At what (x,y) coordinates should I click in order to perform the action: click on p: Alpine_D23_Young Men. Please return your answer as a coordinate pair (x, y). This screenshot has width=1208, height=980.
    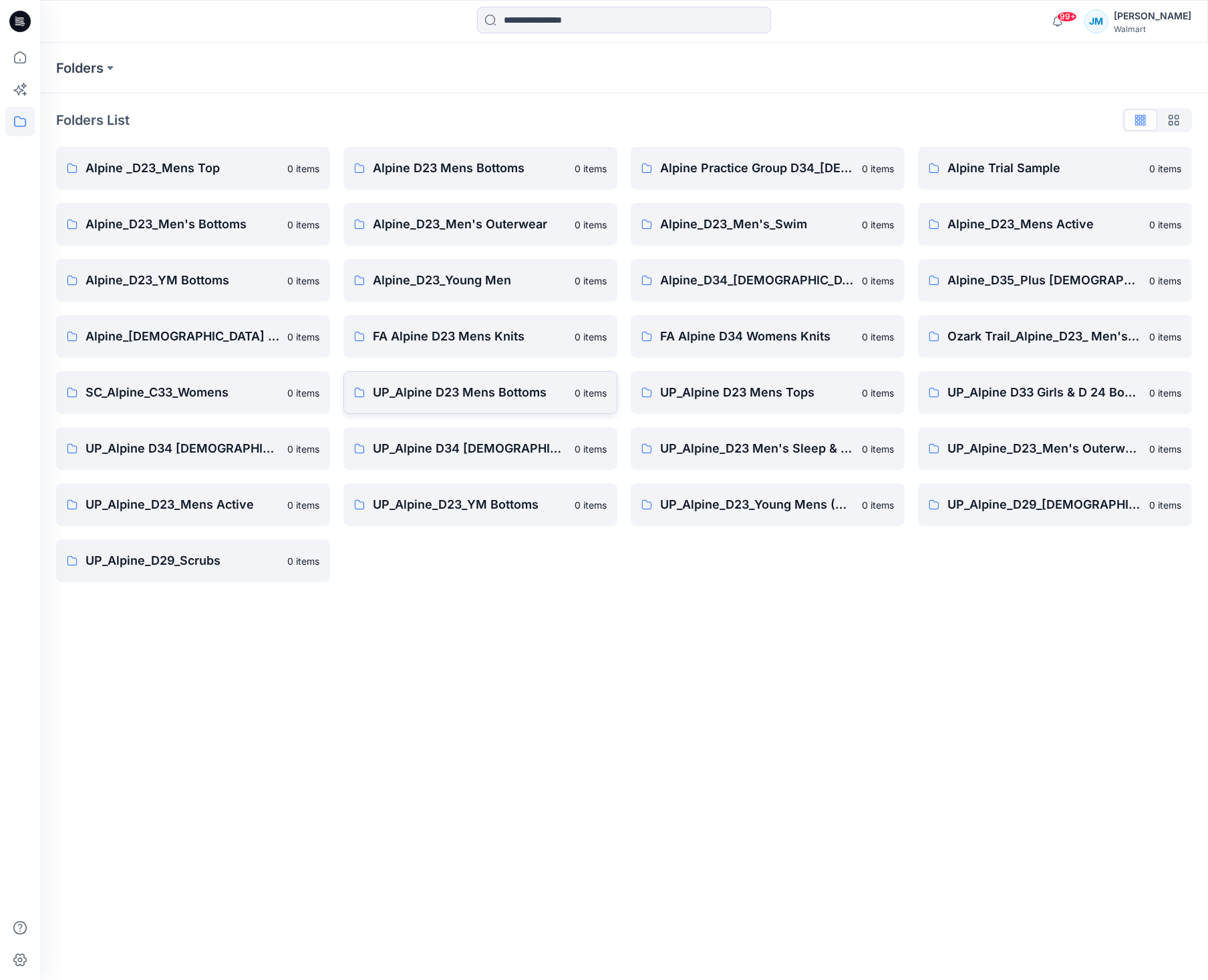
    Looking at the image, I should click on (470, 280).